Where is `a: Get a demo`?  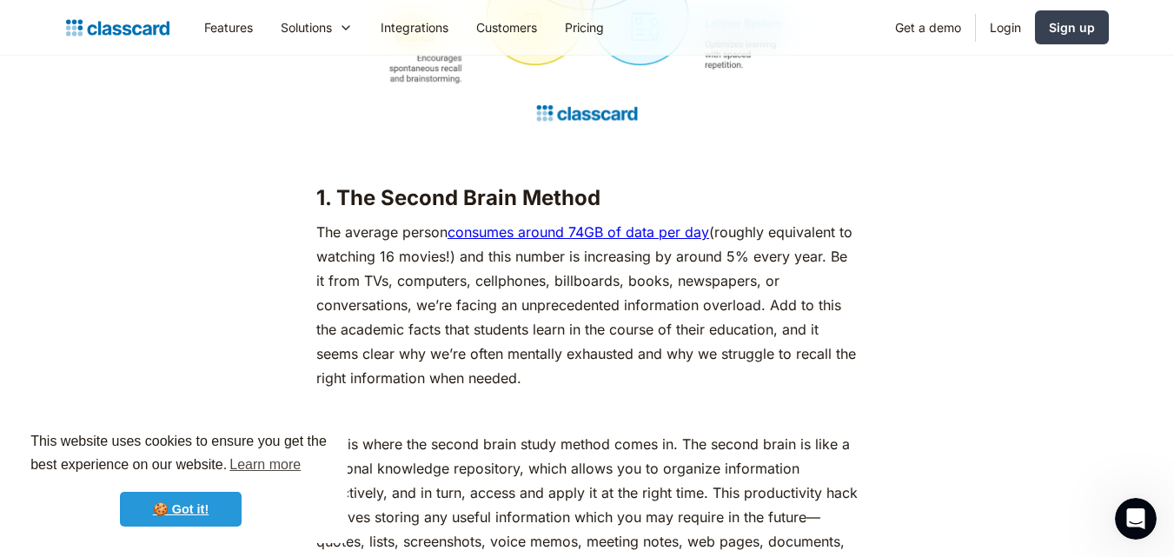
a: Get a demo is located at coordinates (928, 27).